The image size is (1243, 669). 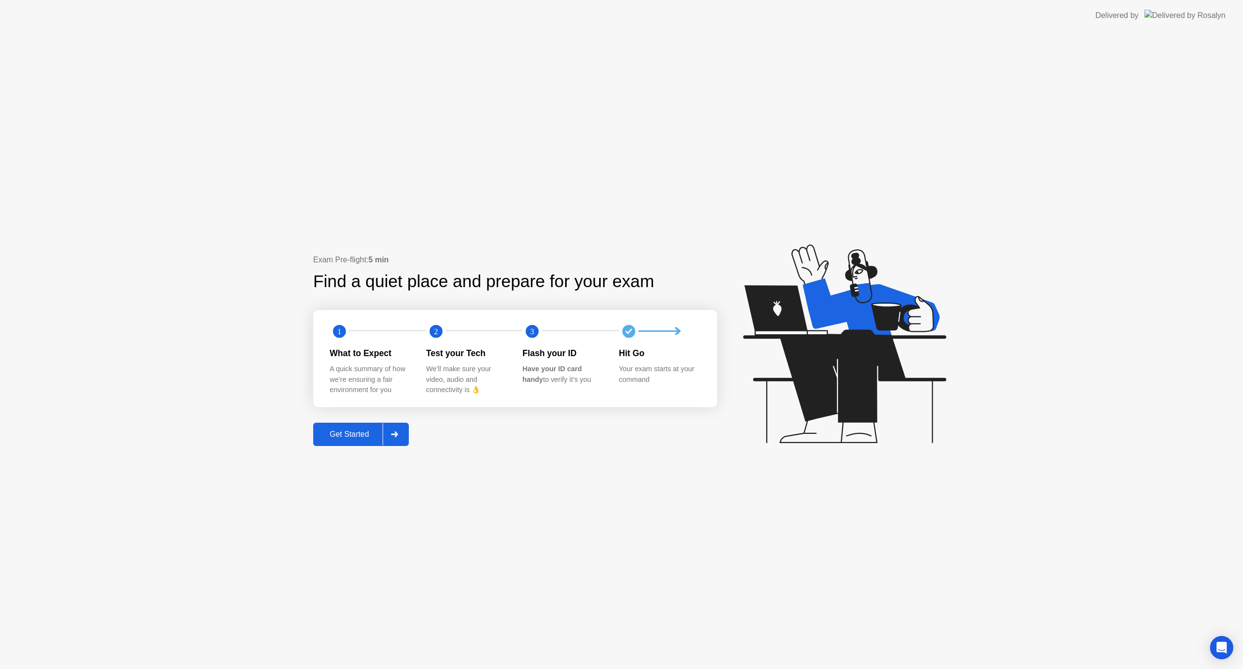 What do you see at coordinates (563, 353) in the screenshot?
I see `div: Flash your ID` at bounding box center [563, 353].